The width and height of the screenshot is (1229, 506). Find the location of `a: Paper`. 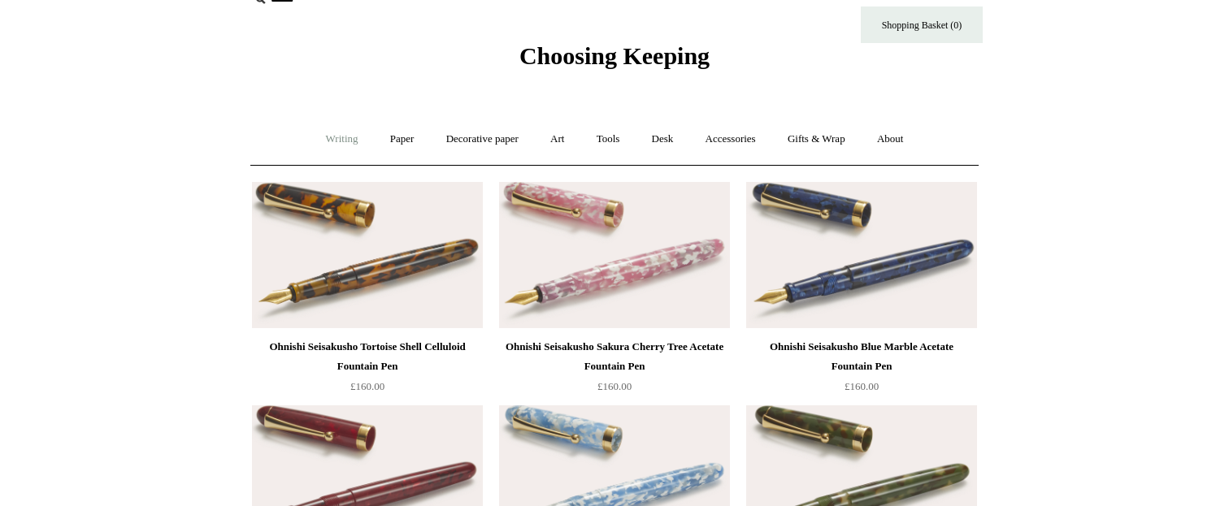

a: Paper is located at coordinates (402, 139).